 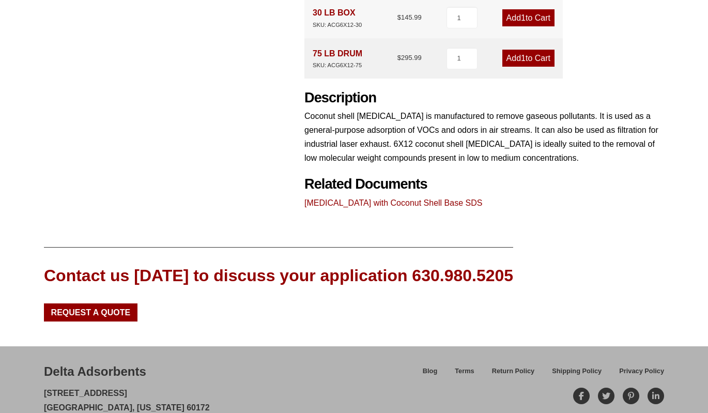 What do you see at coordinates (577, 371) in the screenshot?
I see `span: Shipping Policy` at bounding box center [577, 371].